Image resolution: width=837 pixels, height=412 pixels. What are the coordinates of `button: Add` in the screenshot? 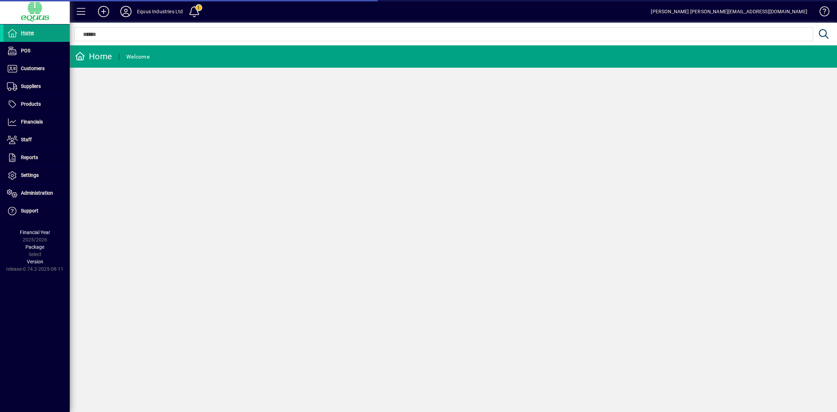 It's located at (104, 12).